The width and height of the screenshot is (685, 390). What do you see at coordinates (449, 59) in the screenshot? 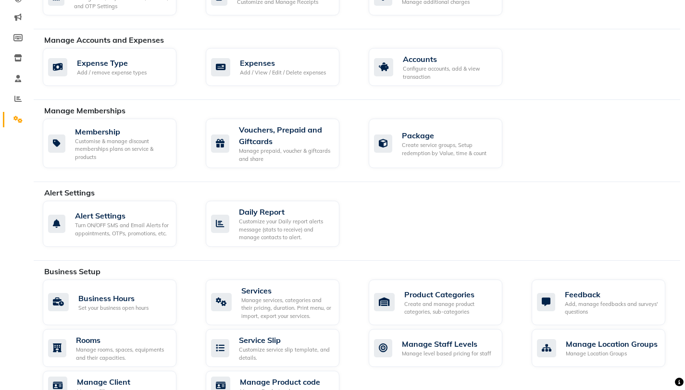
I see `div: Accounts` at bounding box center [449, 59].